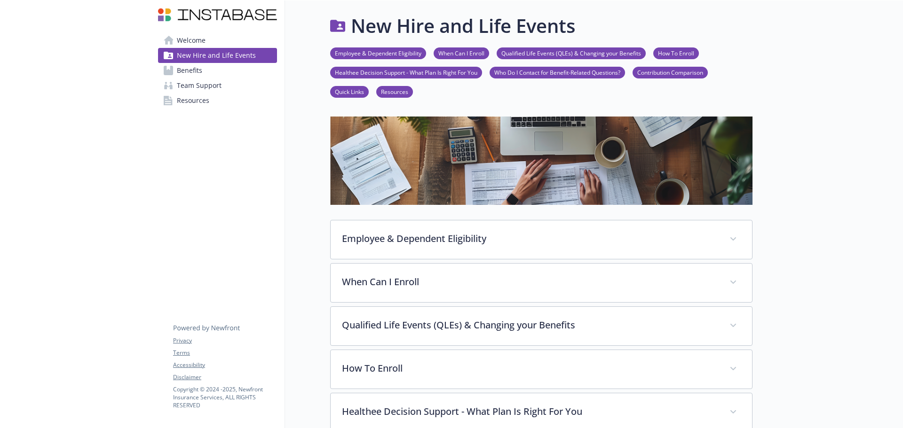  Describe the element at coordinates (225, 365) in the screenshot. I see `a: Accessibility` at that location.